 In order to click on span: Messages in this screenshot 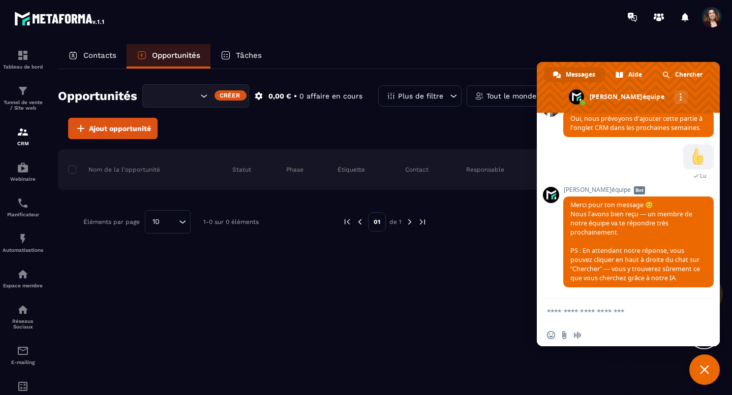, I will do `click(580, 75)`.